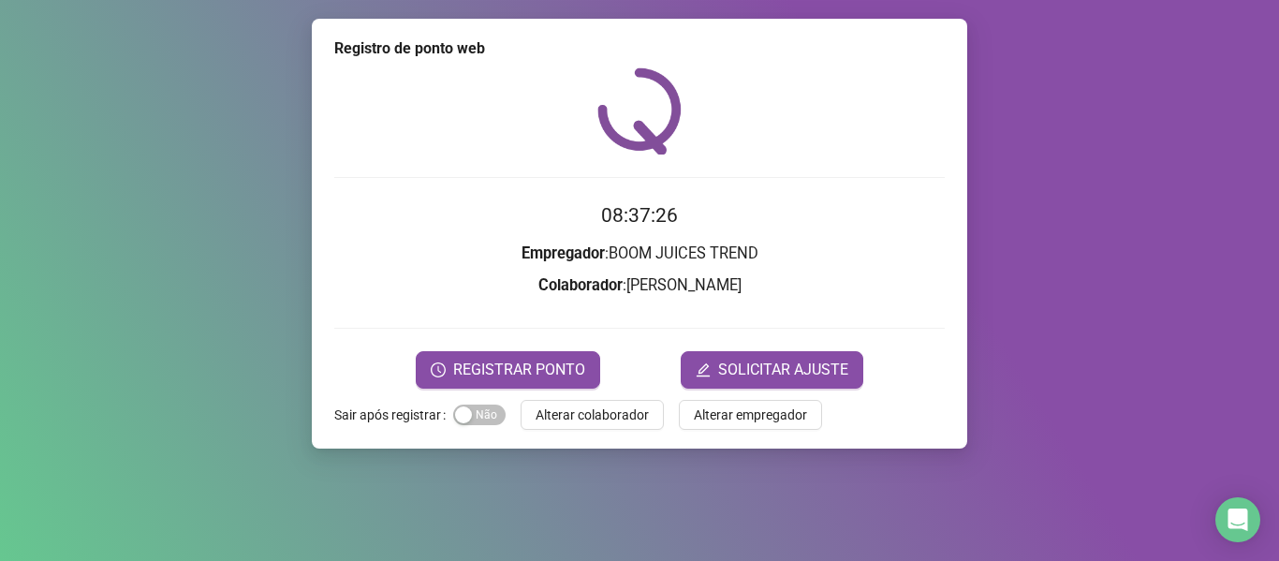 The image size is (1279, 561). What do you see at coordinates (640, 215) in the screenshot?
I see `time: 08:37:26` at bounding box center [640, 215].